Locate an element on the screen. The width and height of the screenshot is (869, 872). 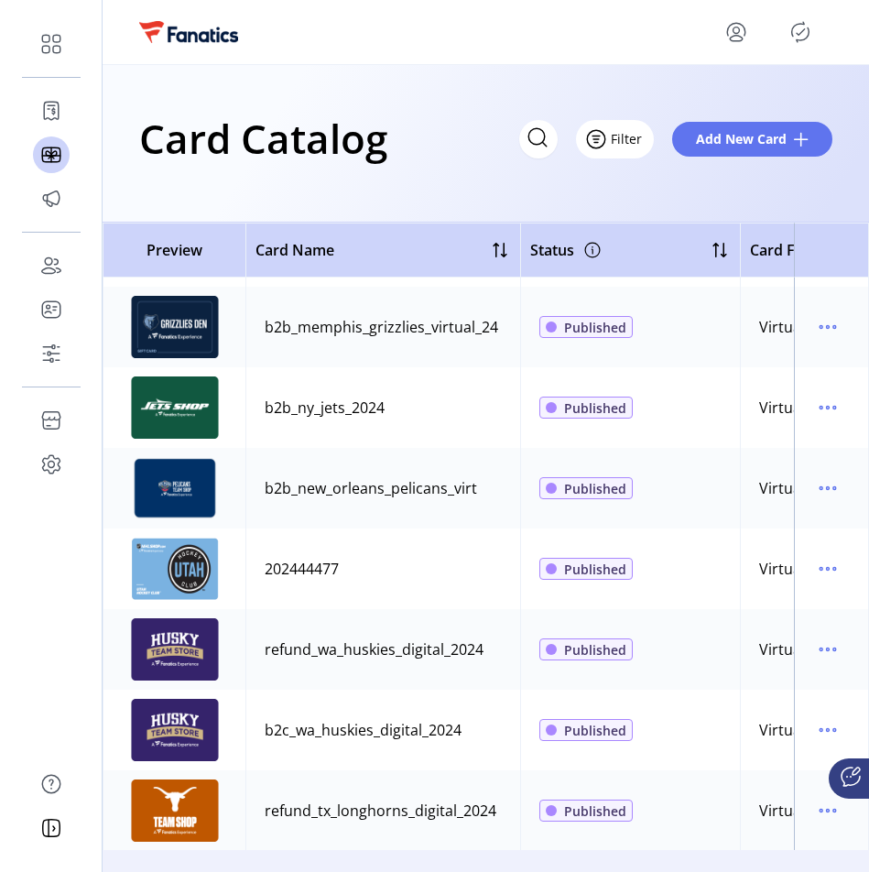
button: Publisher Panel is located at coordinates (801, 32).